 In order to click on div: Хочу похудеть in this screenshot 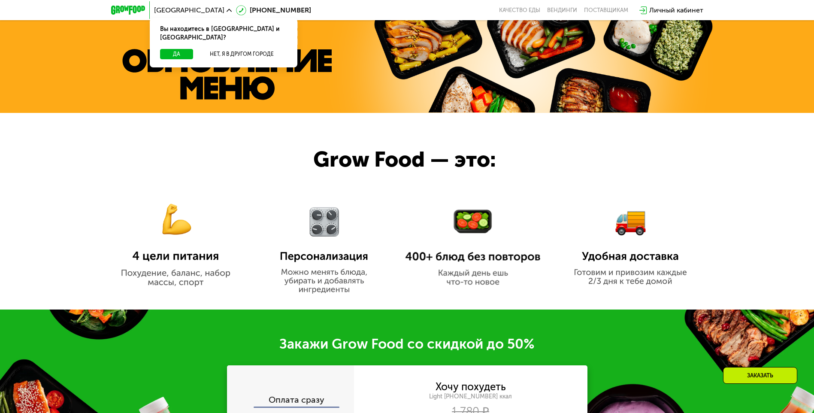, I will do `click(471, 387)`.